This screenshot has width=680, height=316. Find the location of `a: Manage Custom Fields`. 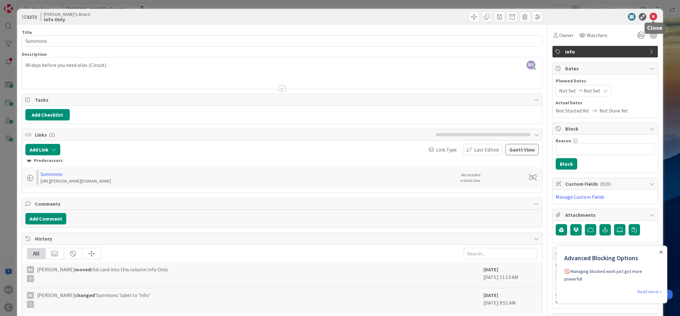

a: Manage Custom Fields is located at coordinates (581, 197).